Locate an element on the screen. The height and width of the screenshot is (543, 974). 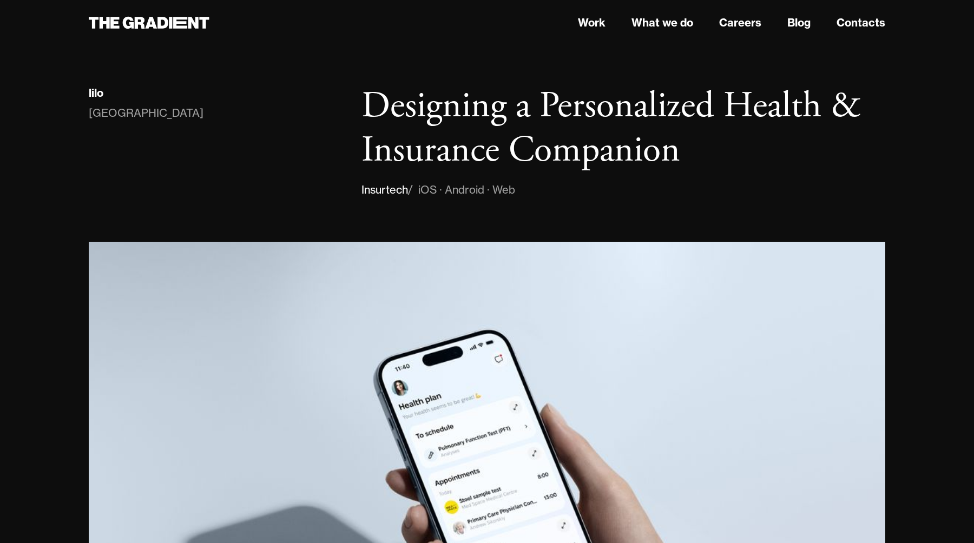
h1: Designing a Personalized Health & Insurance Companion is located at coordinates (623, 128).